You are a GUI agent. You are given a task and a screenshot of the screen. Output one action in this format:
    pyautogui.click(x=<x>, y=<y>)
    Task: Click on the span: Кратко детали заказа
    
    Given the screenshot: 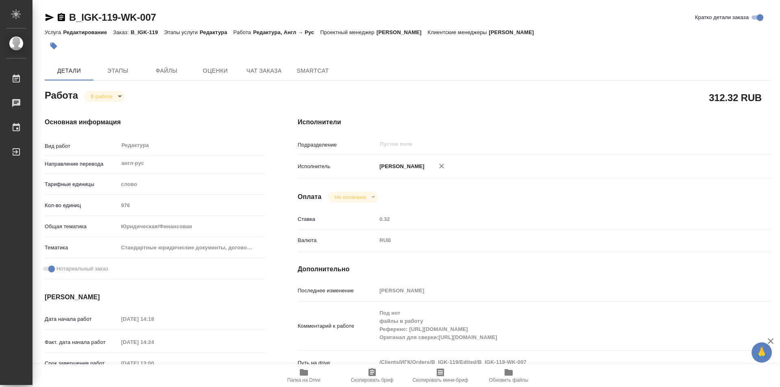 What is the action you would take?
    pyautogui.click(x=722, y=17)
    